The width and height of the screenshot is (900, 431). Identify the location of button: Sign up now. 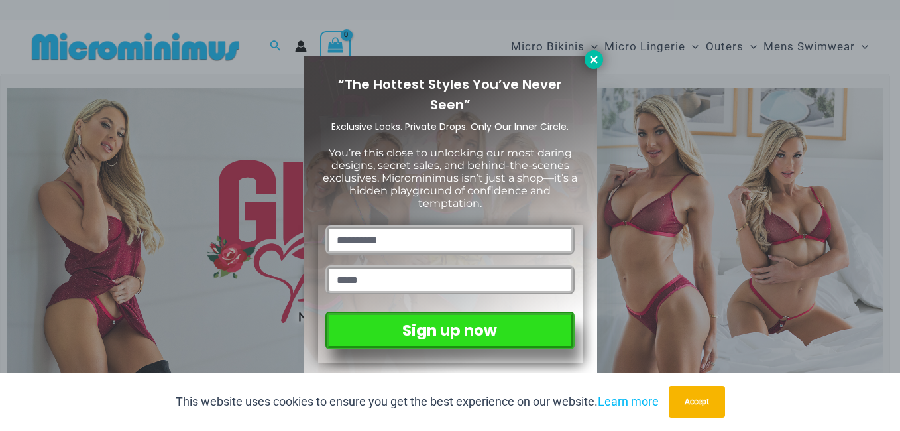
(449, 330).